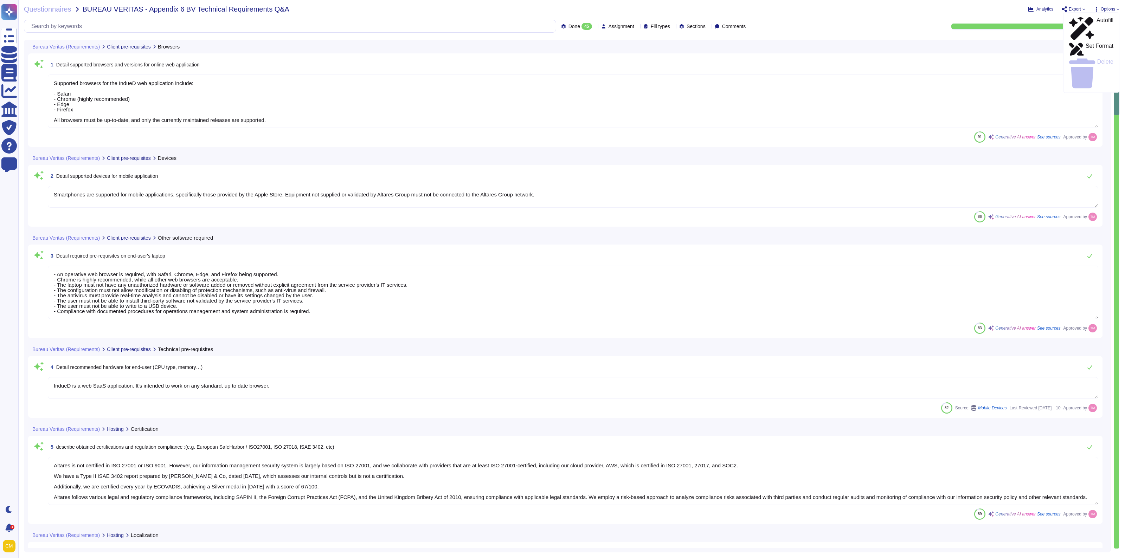 The image size is (1125, 558). What do you see at coordinates (51, 256) in the screenshot?
I see `span: 3` at bounding box center [51, 256].